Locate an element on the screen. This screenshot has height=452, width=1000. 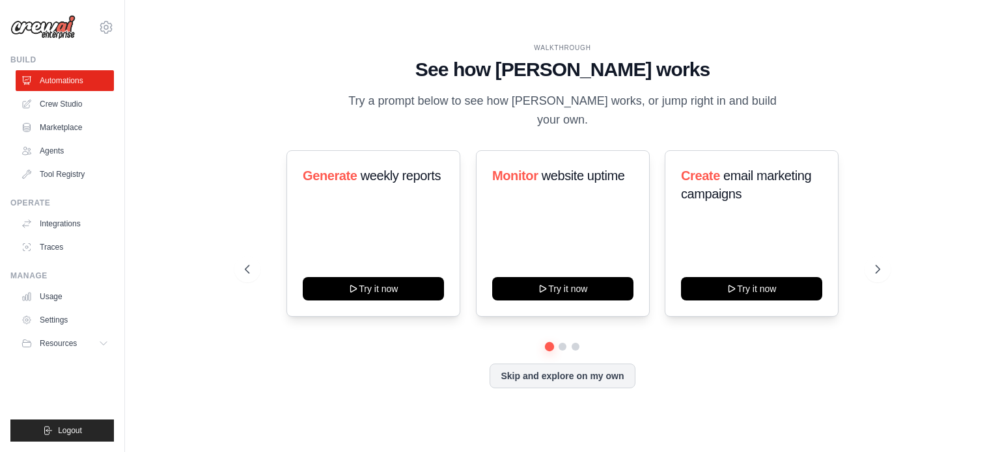
a: Automations is located at coordinates (64, 81).